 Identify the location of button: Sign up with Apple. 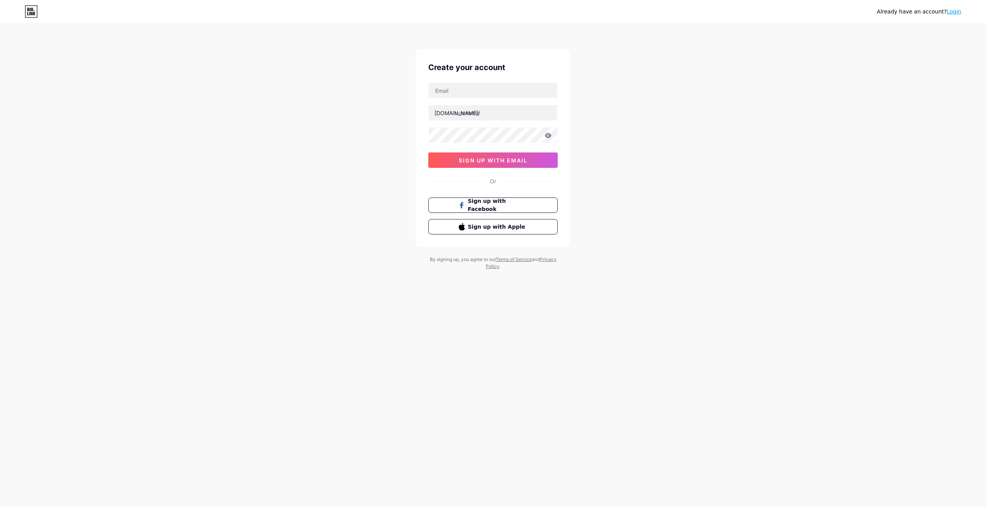
(493, 227).